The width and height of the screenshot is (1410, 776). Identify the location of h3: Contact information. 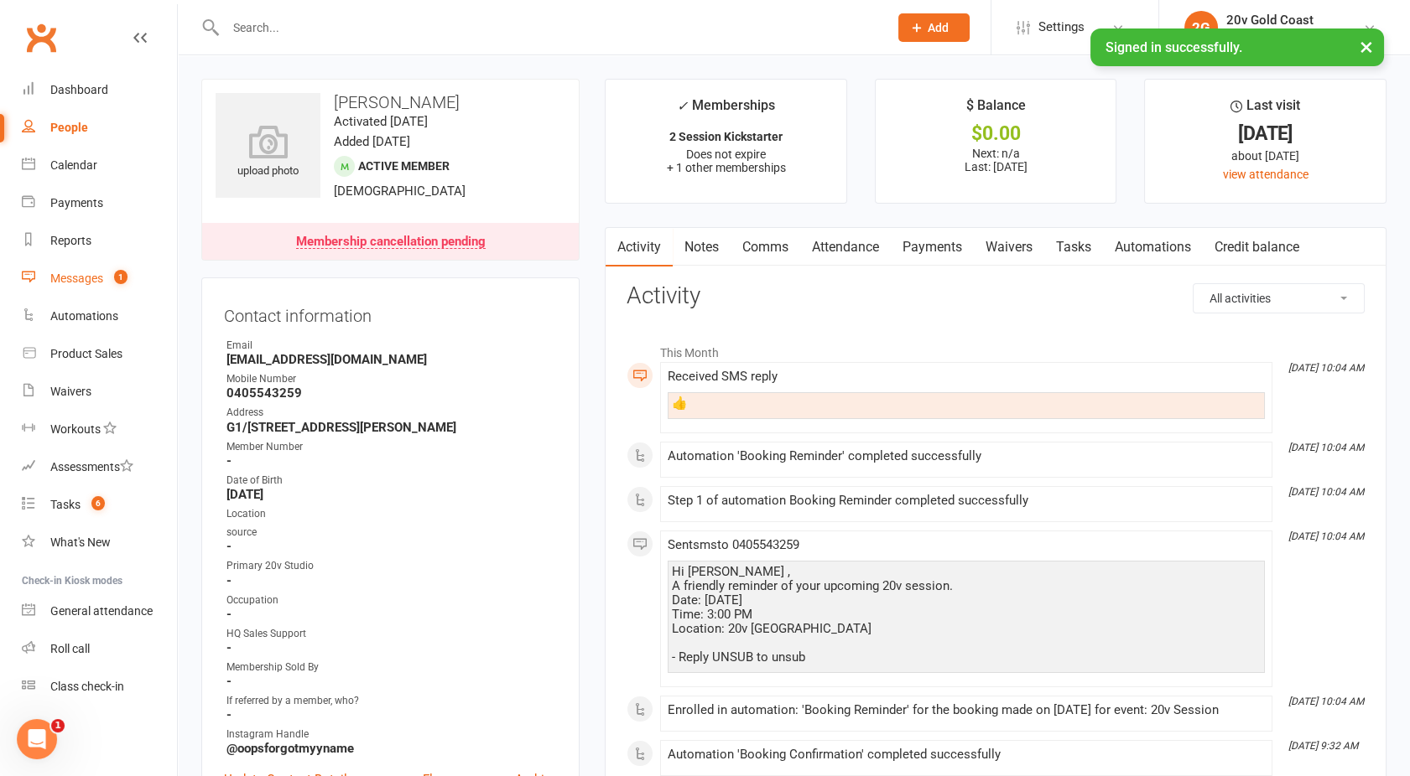
(390, 313).